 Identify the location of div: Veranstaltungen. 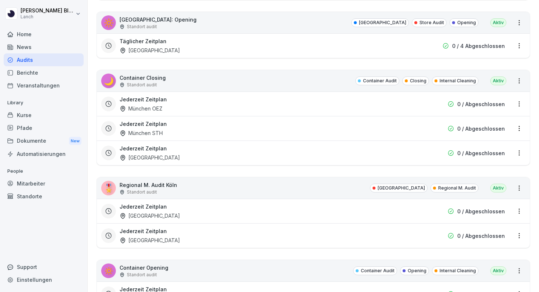
(44, 85).